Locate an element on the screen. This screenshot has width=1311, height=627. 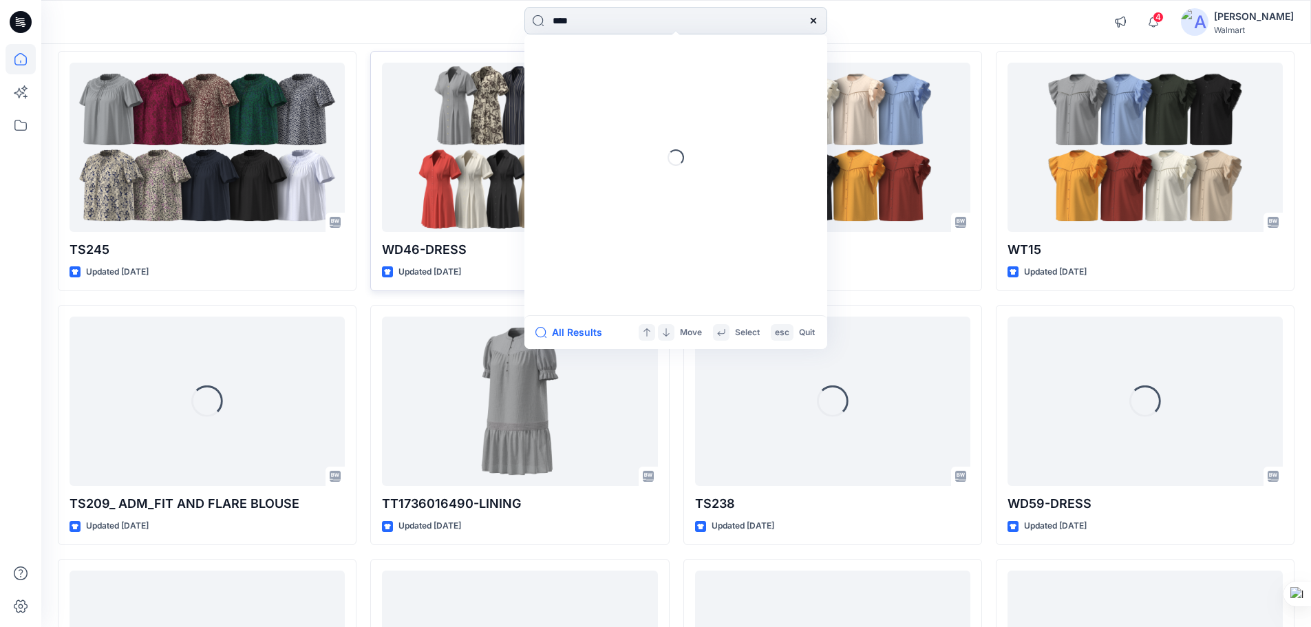
a: TS245 is located at coordinates (207, 147).